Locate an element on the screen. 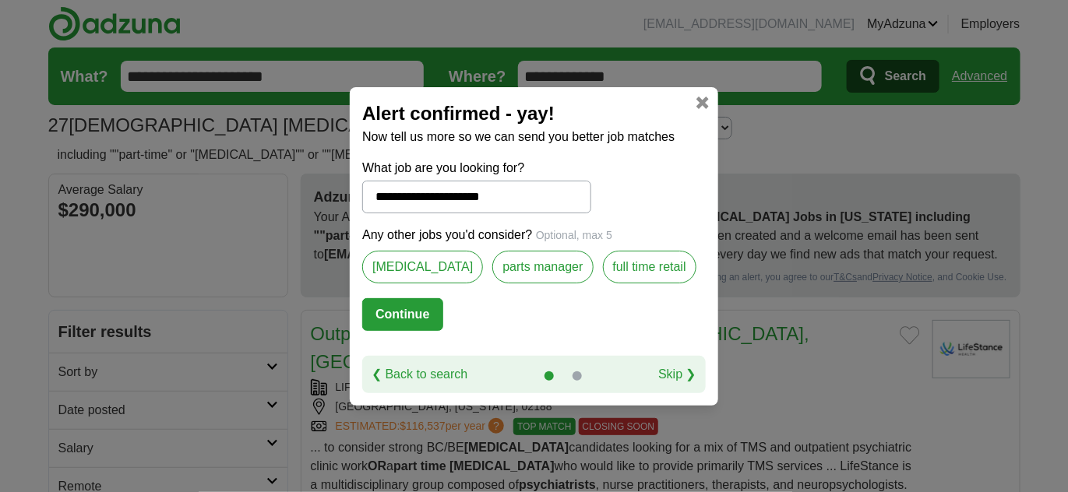  h2: Alert confirmed - yay! is located at coordinates (534, 114).